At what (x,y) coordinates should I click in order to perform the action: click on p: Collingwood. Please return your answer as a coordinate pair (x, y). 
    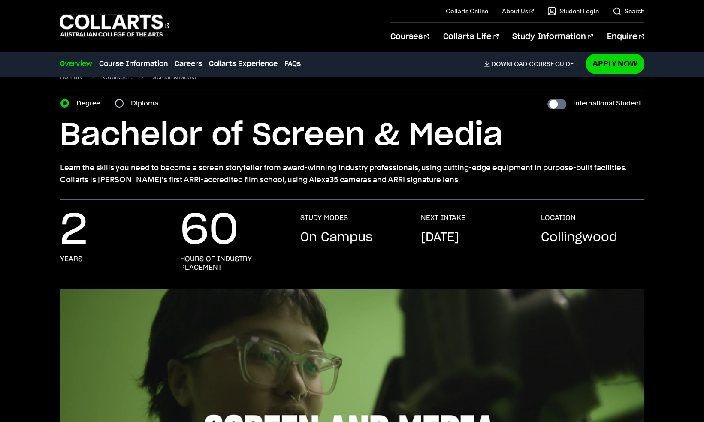
    Looking at the image, I should click on (579, 238).